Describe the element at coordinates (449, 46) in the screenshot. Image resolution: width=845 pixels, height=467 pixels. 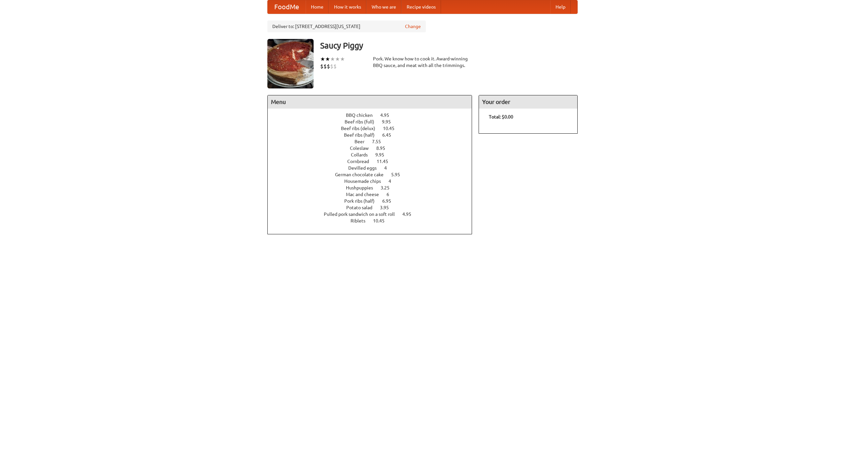
I see `h3: Saucy Piggy` at that location.